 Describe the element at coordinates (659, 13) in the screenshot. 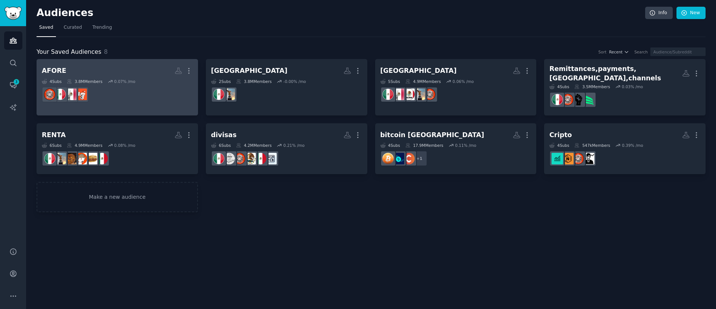

I see `a: Info` at that location.